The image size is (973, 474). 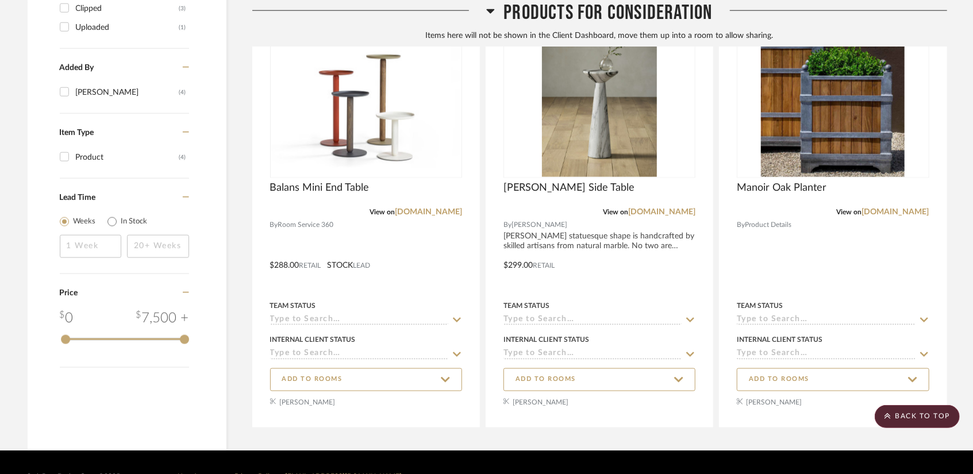 I want to click on scroll-to-top-button: BACK TO TOP, so click(x=917, y=417).